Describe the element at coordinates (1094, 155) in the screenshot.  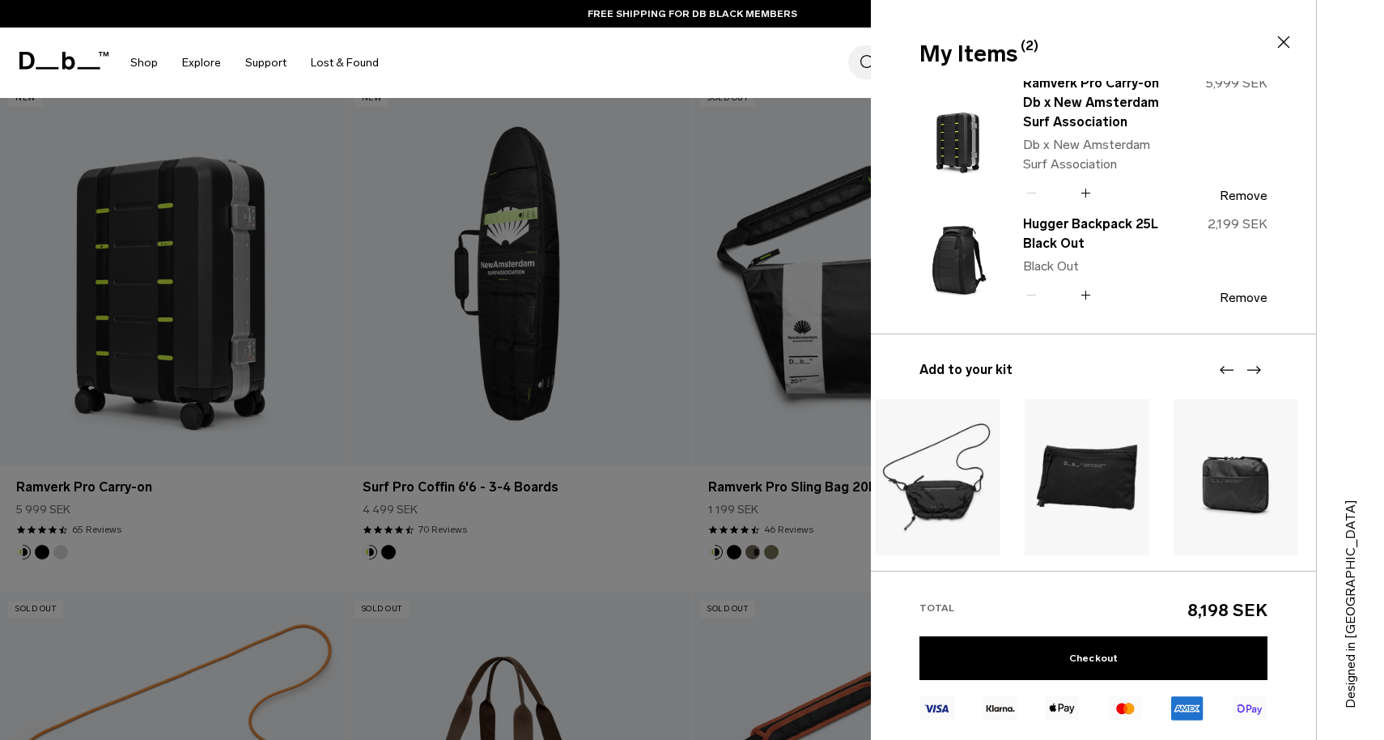
I see `p: Db x New Amsterdam Surf Association` at that location.